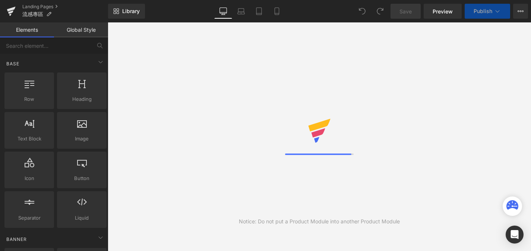  Describe the element at coordinates (483, 11) in the screenshot. I see `span: Publish` at that location.